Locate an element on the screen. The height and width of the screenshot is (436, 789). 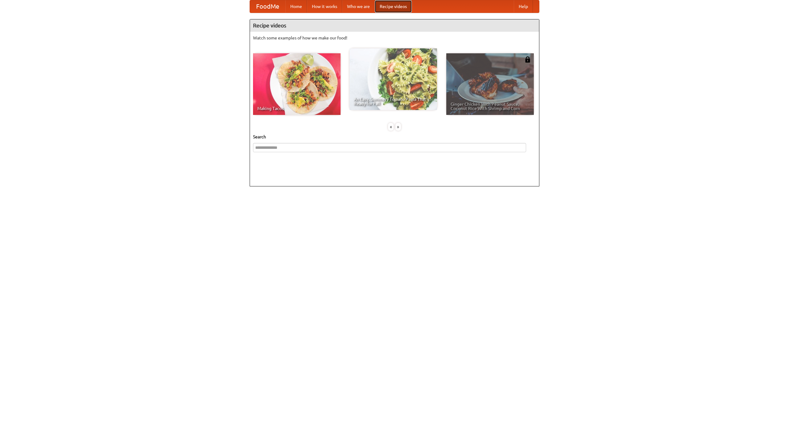
a: Help is located at coordinates (523, 6).